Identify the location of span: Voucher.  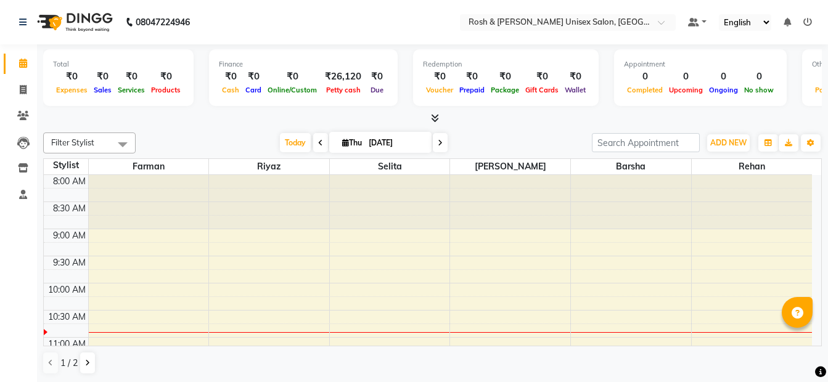
(439, 90).